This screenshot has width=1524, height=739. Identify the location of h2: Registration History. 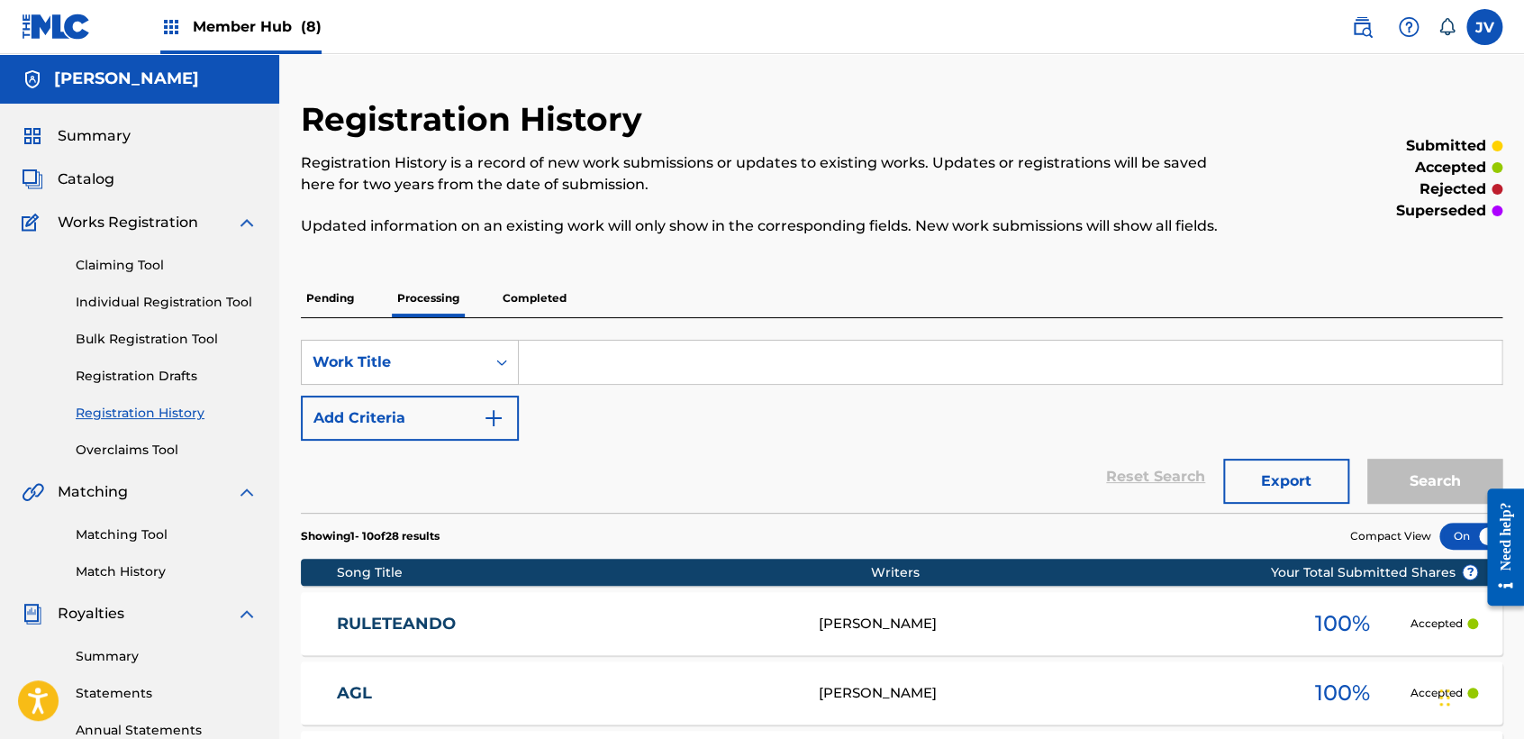
(476, 119).